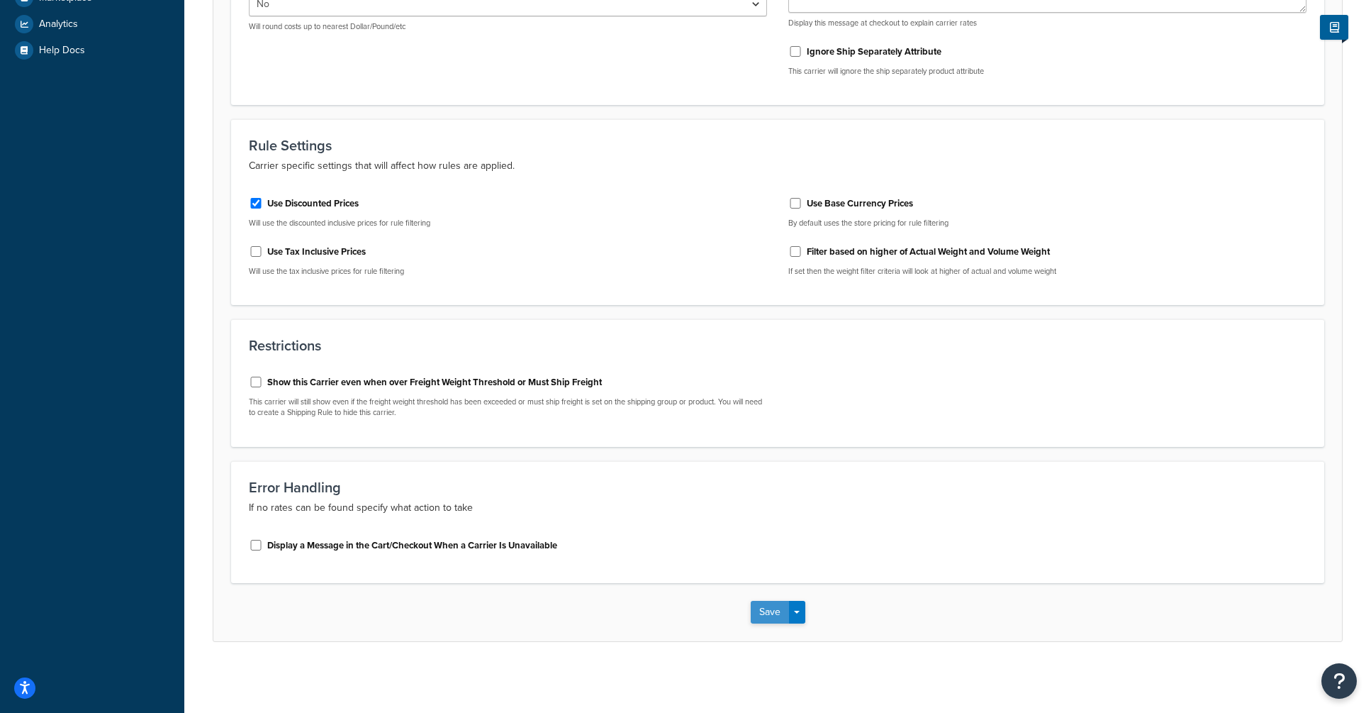 This screenshot has width=1371, height=713. What do you see at coordinates (92, 24) in the screenshot?
I see `a: Analytics` at bounding box center [92, 24].